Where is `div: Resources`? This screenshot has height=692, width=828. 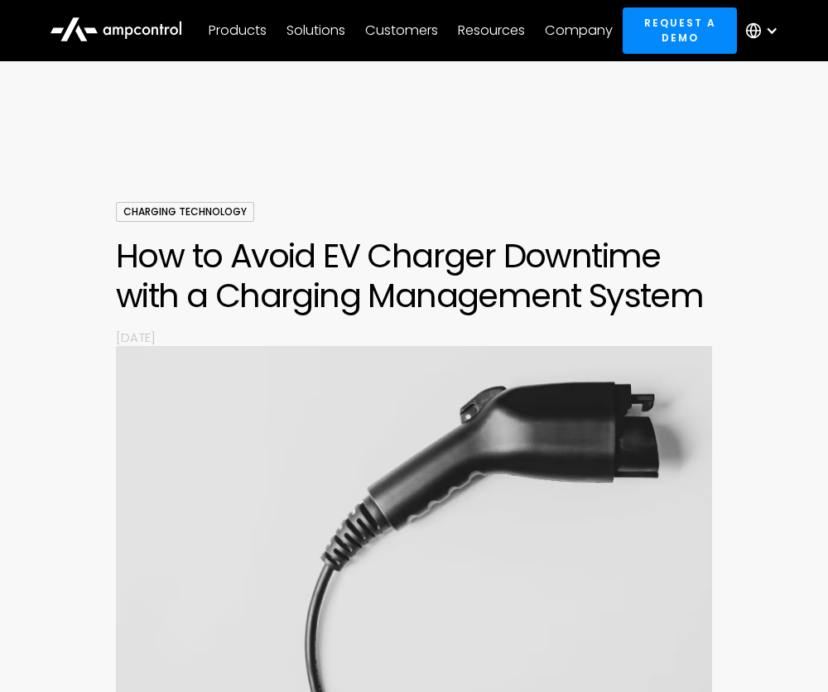
div: Resources is located at coordinates (491, 31).